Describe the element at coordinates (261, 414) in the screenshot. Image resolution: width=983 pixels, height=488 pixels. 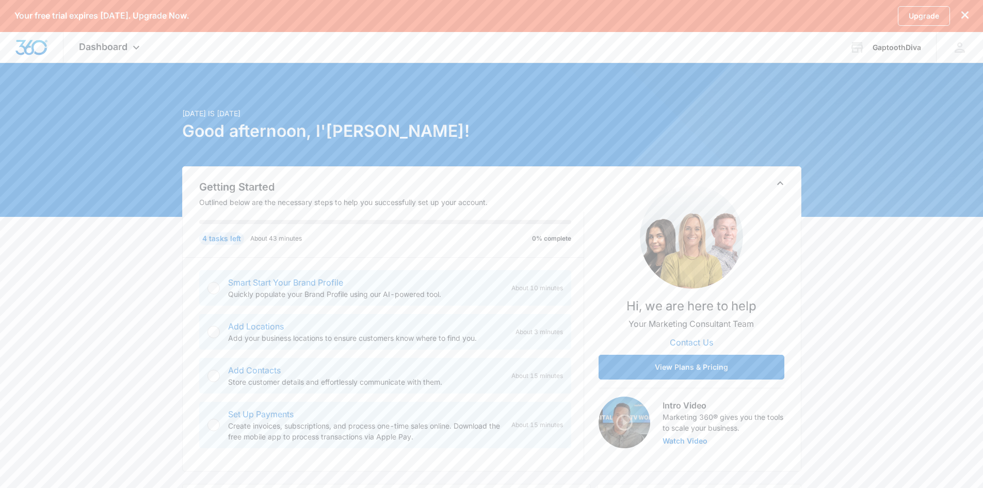
I see `a: Set Up Payments` at that location.